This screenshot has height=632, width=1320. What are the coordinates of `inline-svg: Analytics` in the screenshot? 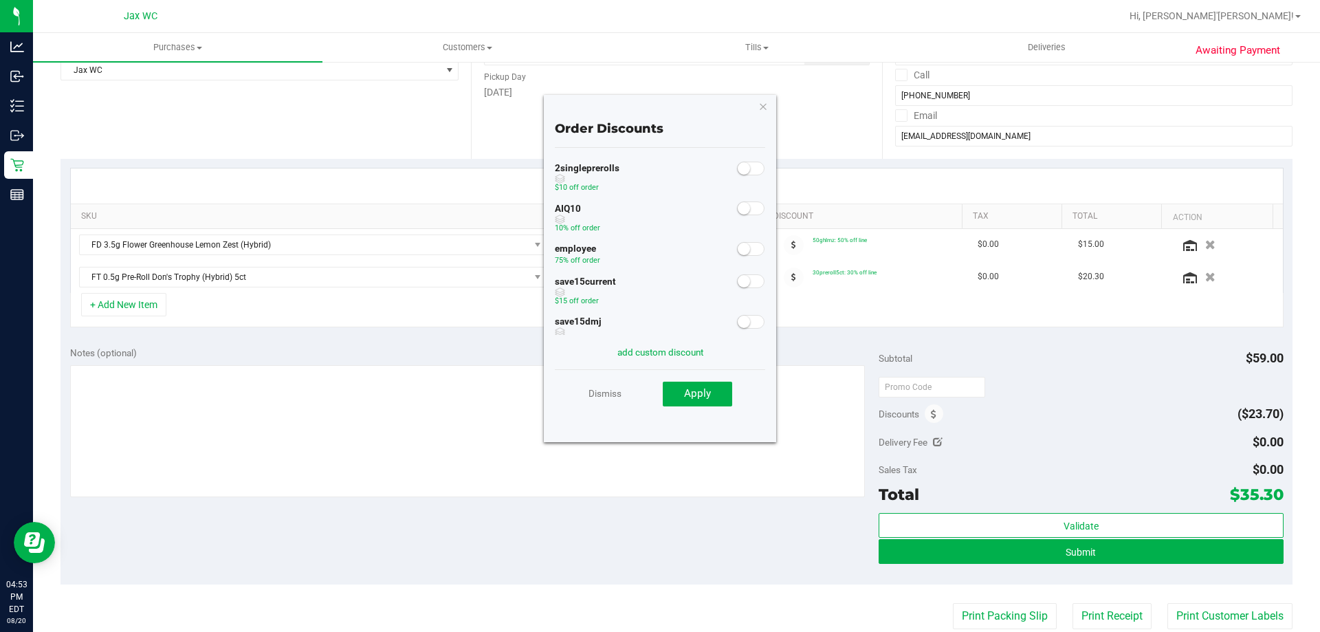 It's located at (17, 47).